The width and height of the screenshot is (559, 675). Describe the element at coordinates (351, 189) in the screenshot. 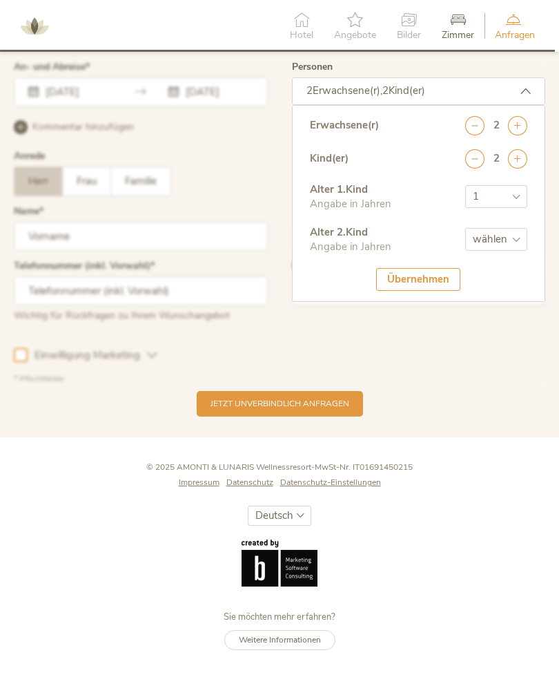

I see `div: Alter 1 . Kind` at that location.